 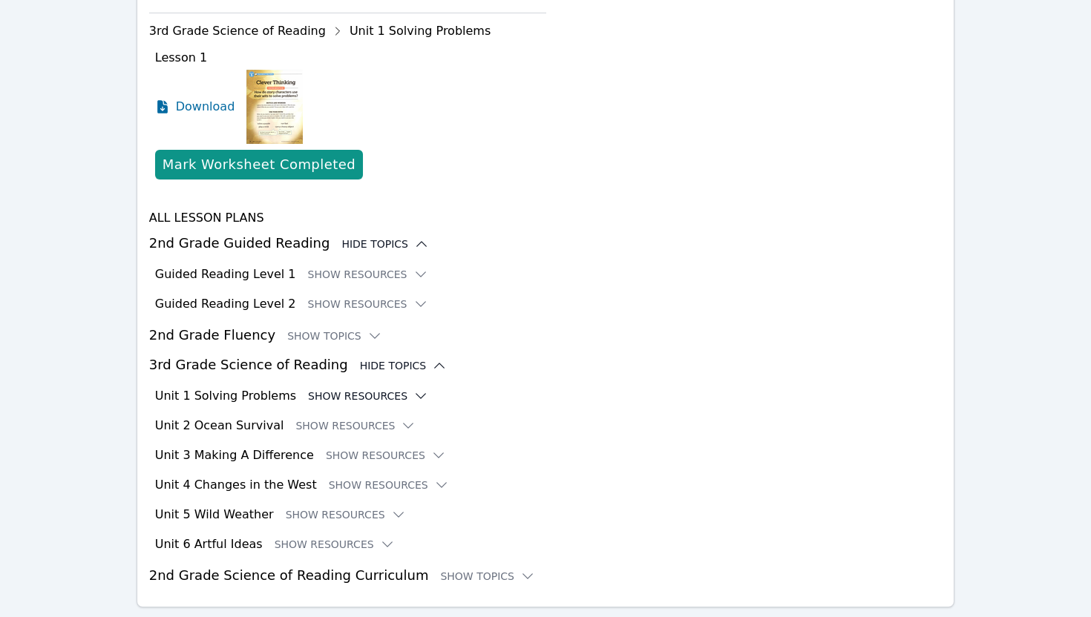 I want to click on h3: Guided Reading Level 2, so click(x=226, y=304).